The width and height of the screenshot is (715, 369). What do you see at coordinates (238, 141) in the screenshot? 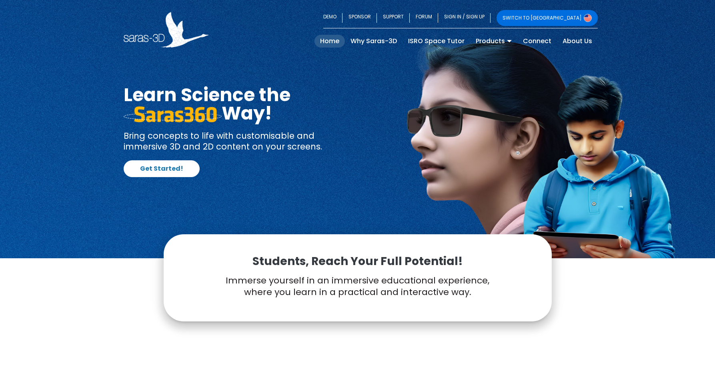
I see `p: Bring concepts to life with customisable and immersive 3D and 2D content on your screens.` at bounding box center [238, 141].